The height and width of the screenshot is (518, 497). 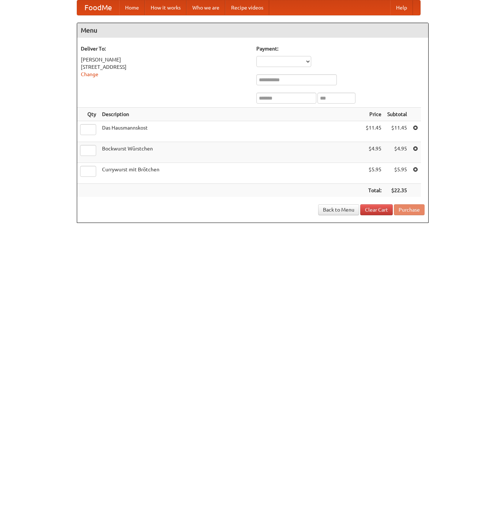 What do you see at coordinates (397, 190) in the screenshot?
I see `th: $22.35` at bounding box center [397, 190].